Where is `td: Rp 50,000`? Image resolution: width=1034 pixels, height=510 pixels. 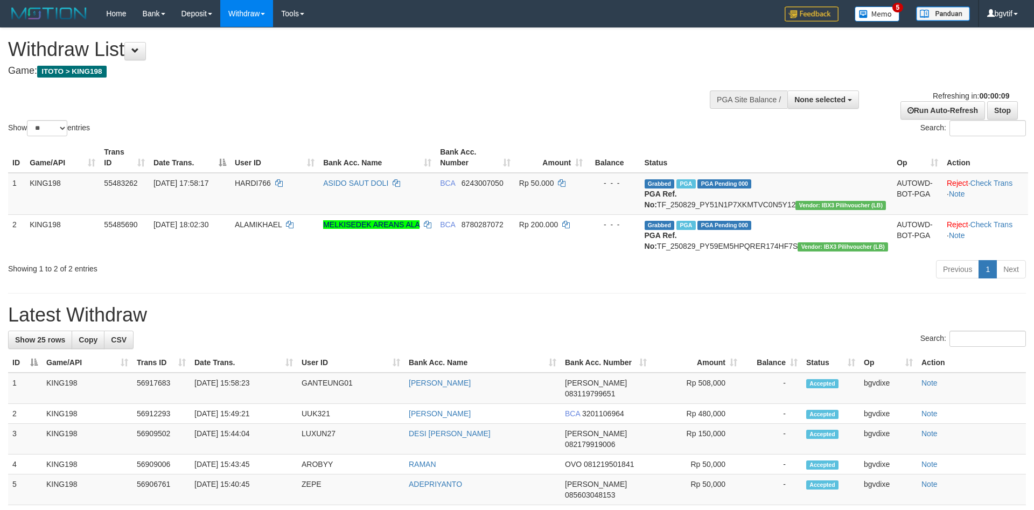 td: Rp 50,000 is located at coordinates (697, 490).